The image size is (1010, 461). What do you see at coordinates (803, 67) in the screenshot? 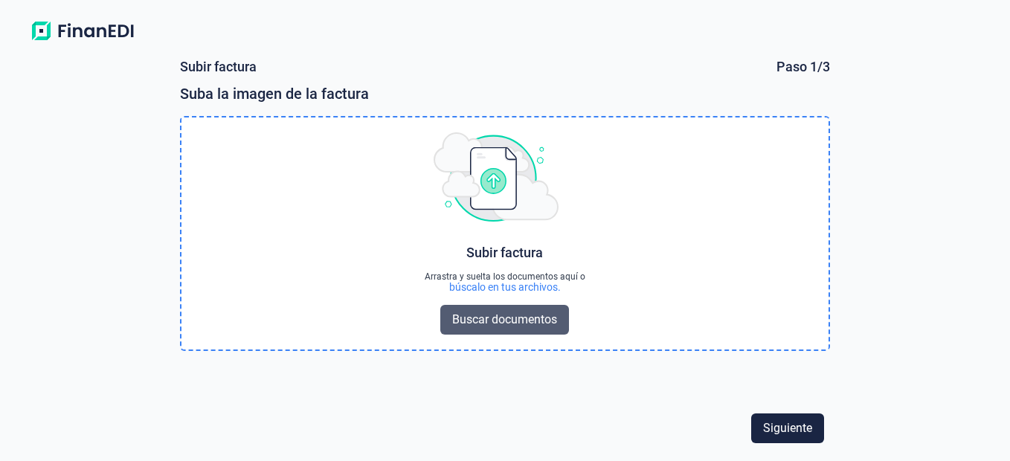
I see `div: Paso 1/3` at bounding box center [803, 67].